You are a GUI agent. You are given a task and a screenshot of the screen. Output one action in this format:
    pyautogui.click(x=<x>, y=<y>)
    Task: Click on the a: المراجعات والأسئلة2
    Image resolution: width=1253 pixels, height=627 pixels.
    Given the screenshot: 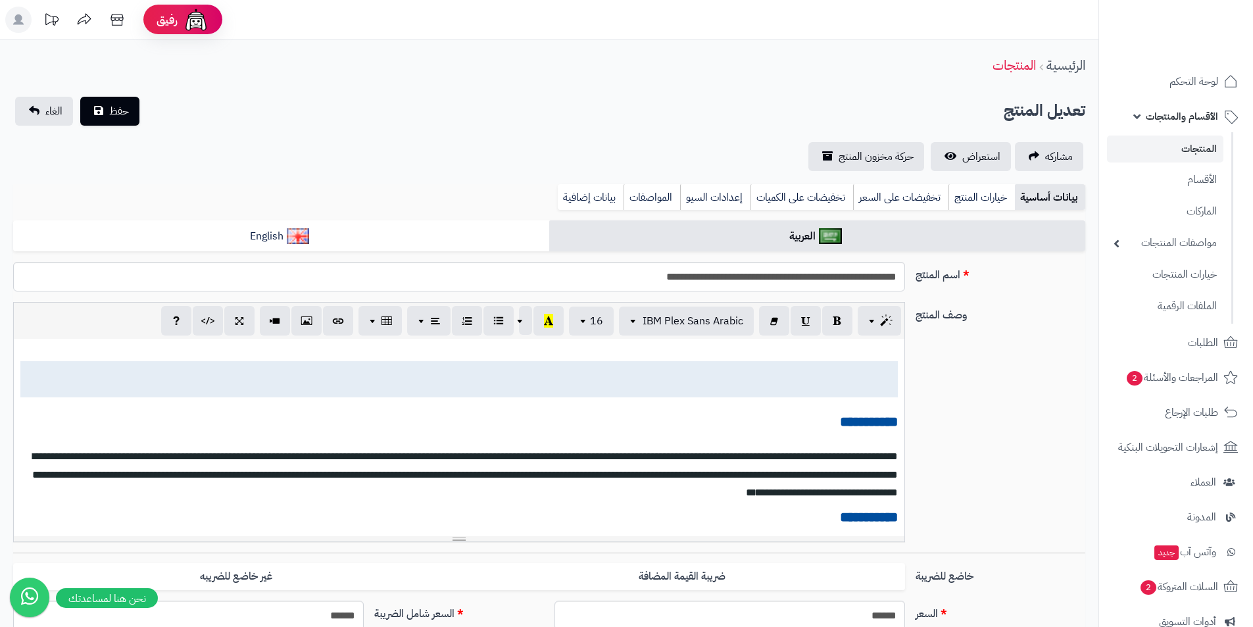 What is the action you would take?
    pyautogui.click(x=1176, y=378)
    